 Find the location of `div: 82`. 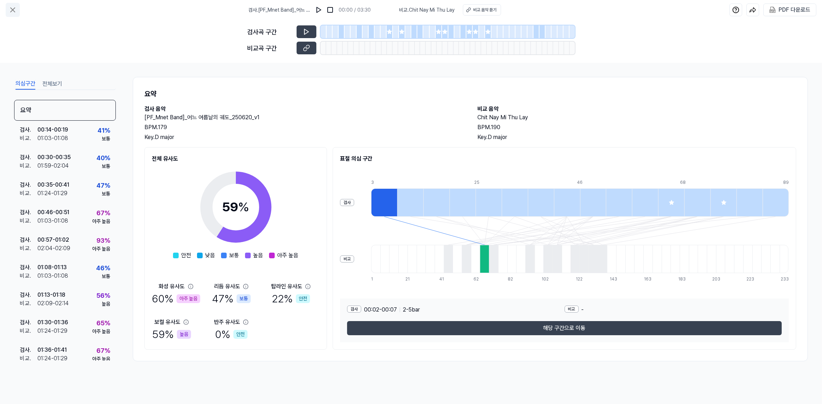

div: 82 is located at coordinates (513, 279).